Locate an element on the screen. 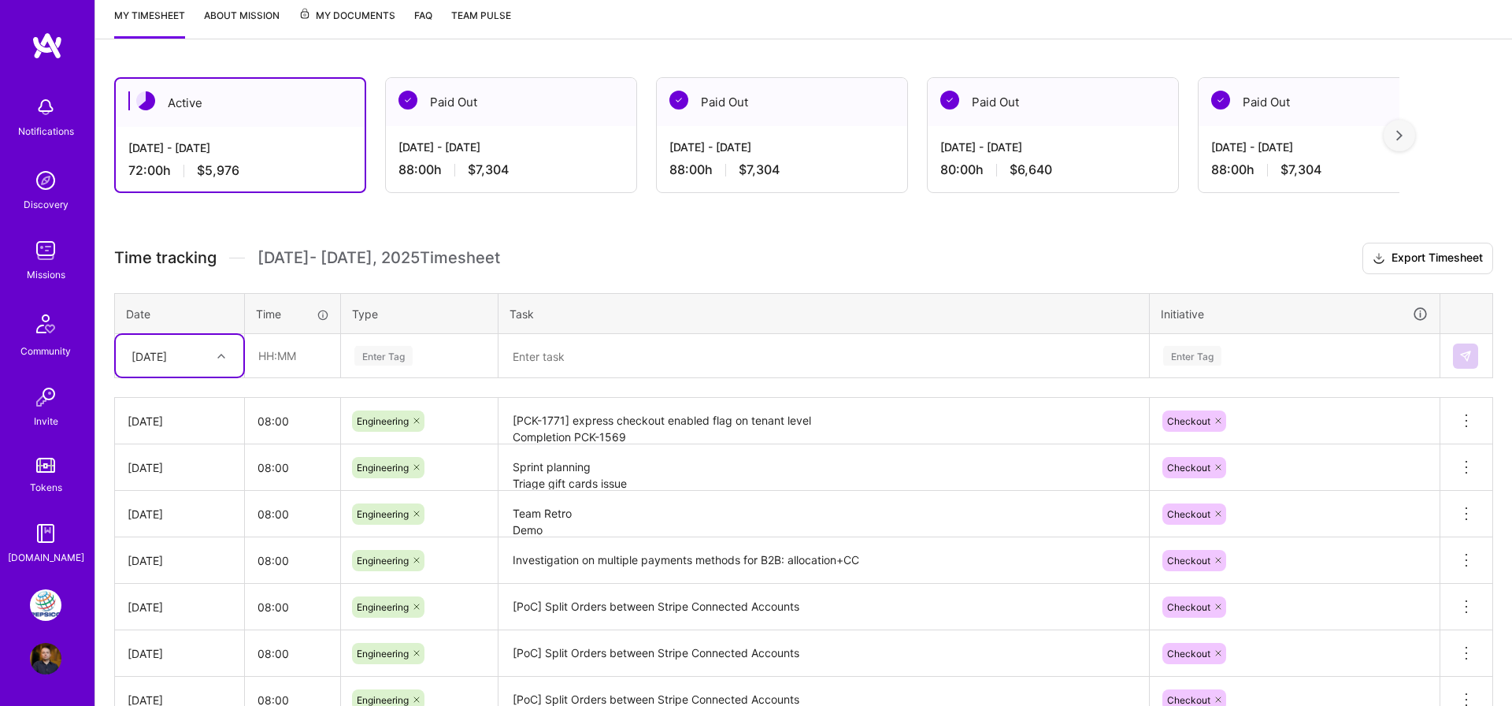 The image size is (1512, 706). textarea: [PCK-1771] express checkout enabled flag on tenant level Completion PCK-1569 is located at coordinates (824, 420).